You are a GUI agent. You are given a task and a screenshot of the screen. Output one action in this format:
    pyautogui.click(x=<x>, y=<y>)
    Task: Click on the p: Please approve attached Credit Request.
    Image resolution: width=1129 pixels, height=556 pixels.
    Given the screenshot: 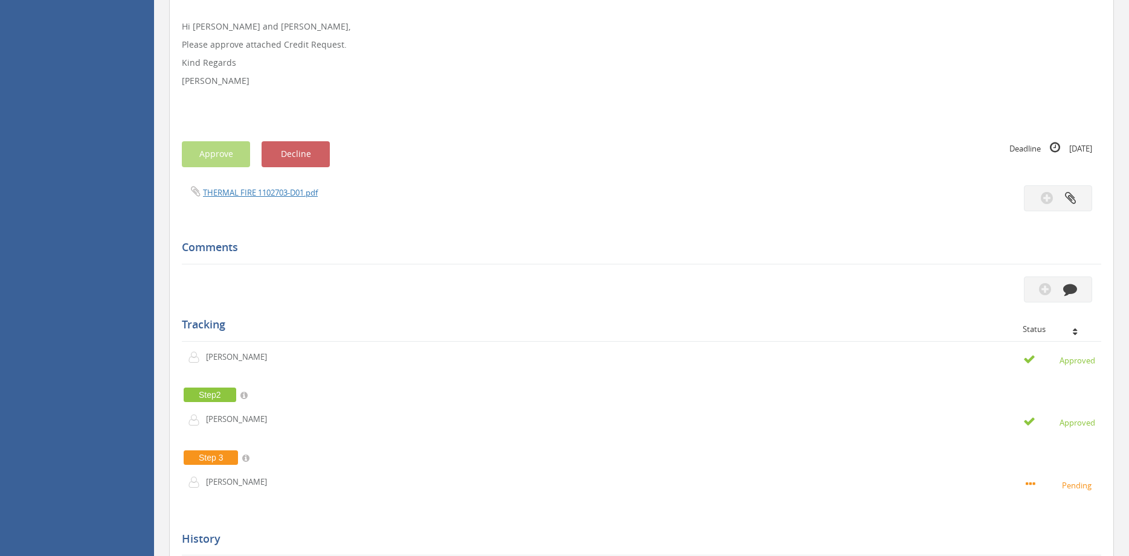 What is the action you would take?
    pyautogui.click(x=641, y=45)
    